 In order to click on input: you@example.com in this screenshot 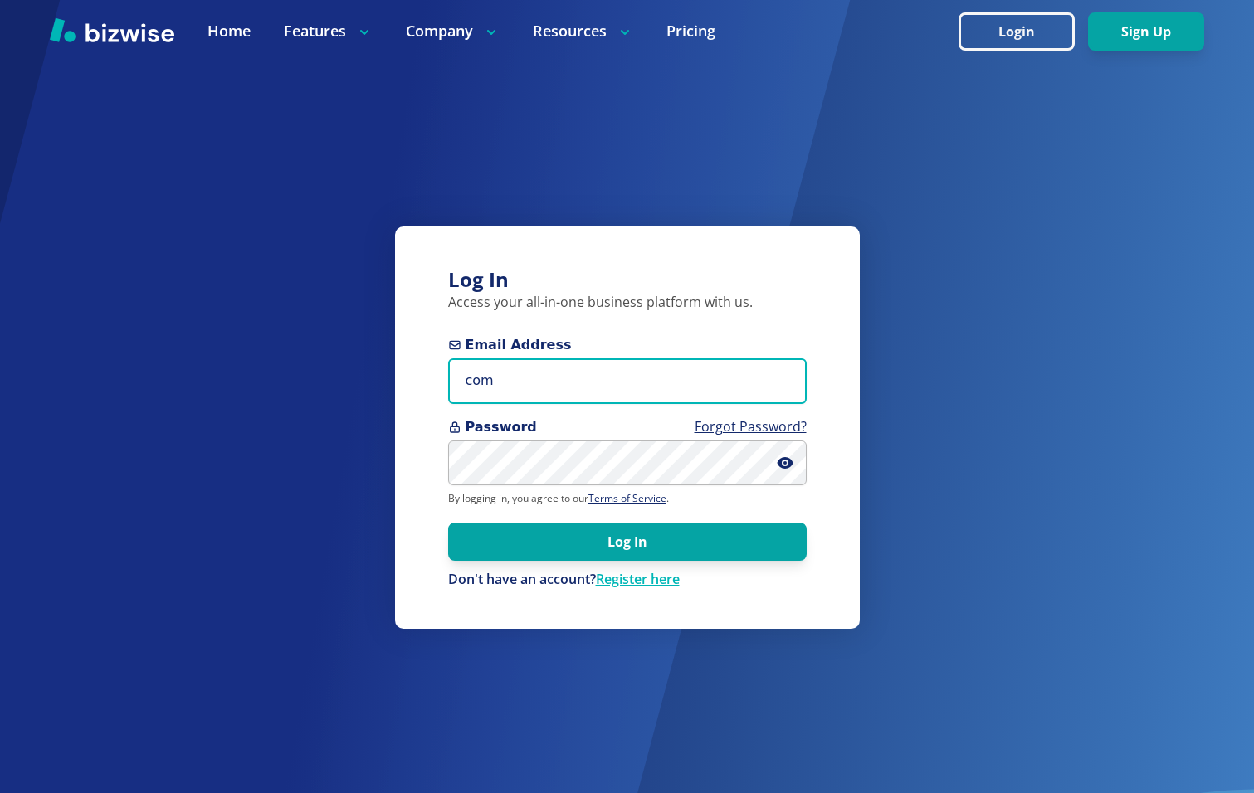, I will do `click(627, 381)`.